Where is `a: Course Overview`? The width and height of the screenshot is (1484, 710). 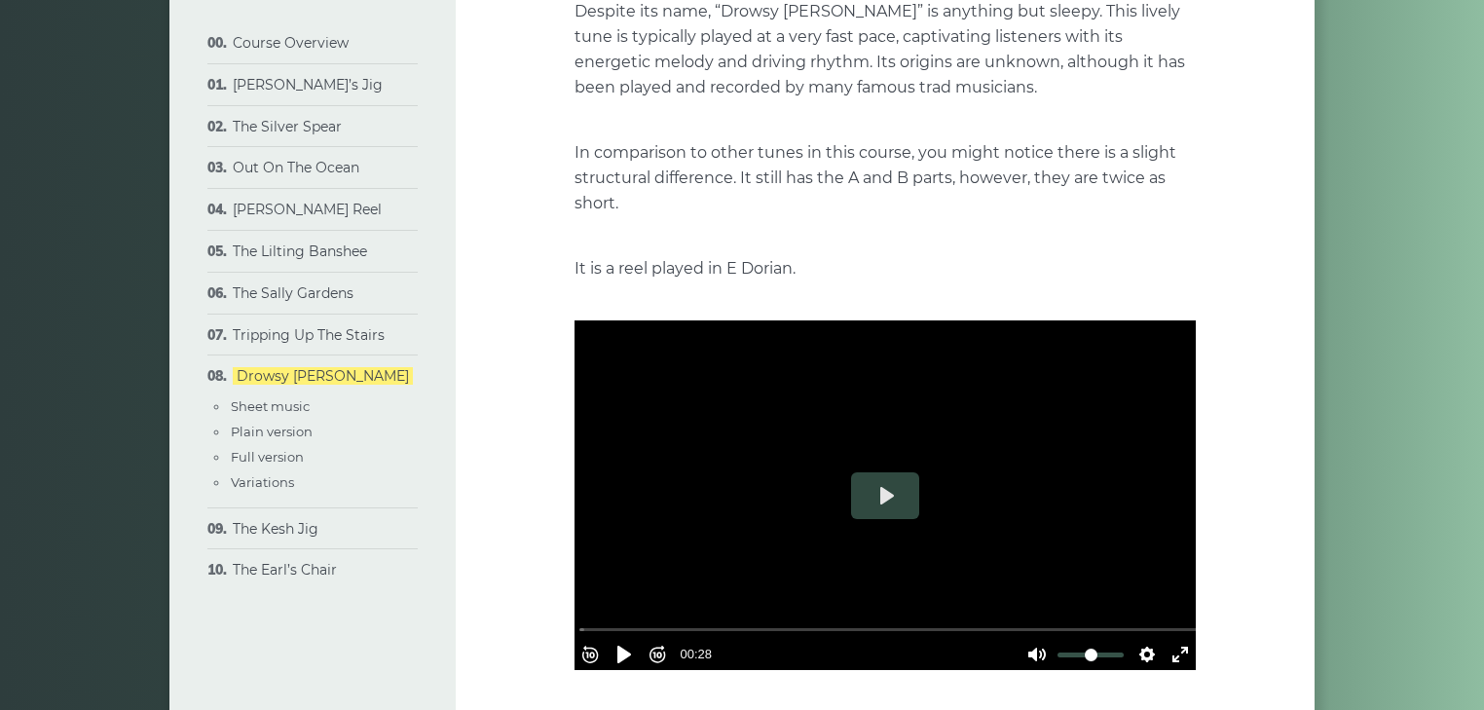 a: Course Overview is located at coordinates (290, 43).